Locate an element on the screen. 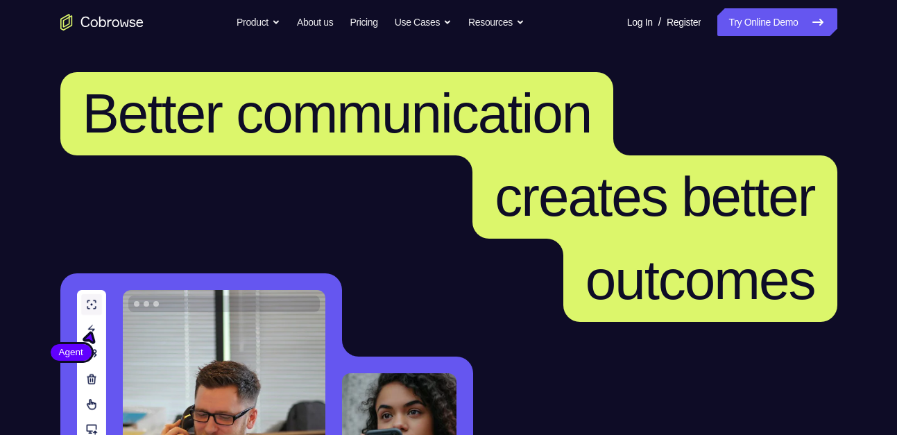 The height and width of the screenshot is (435, 897). span: outcomes is located at coordinates (700, 280).